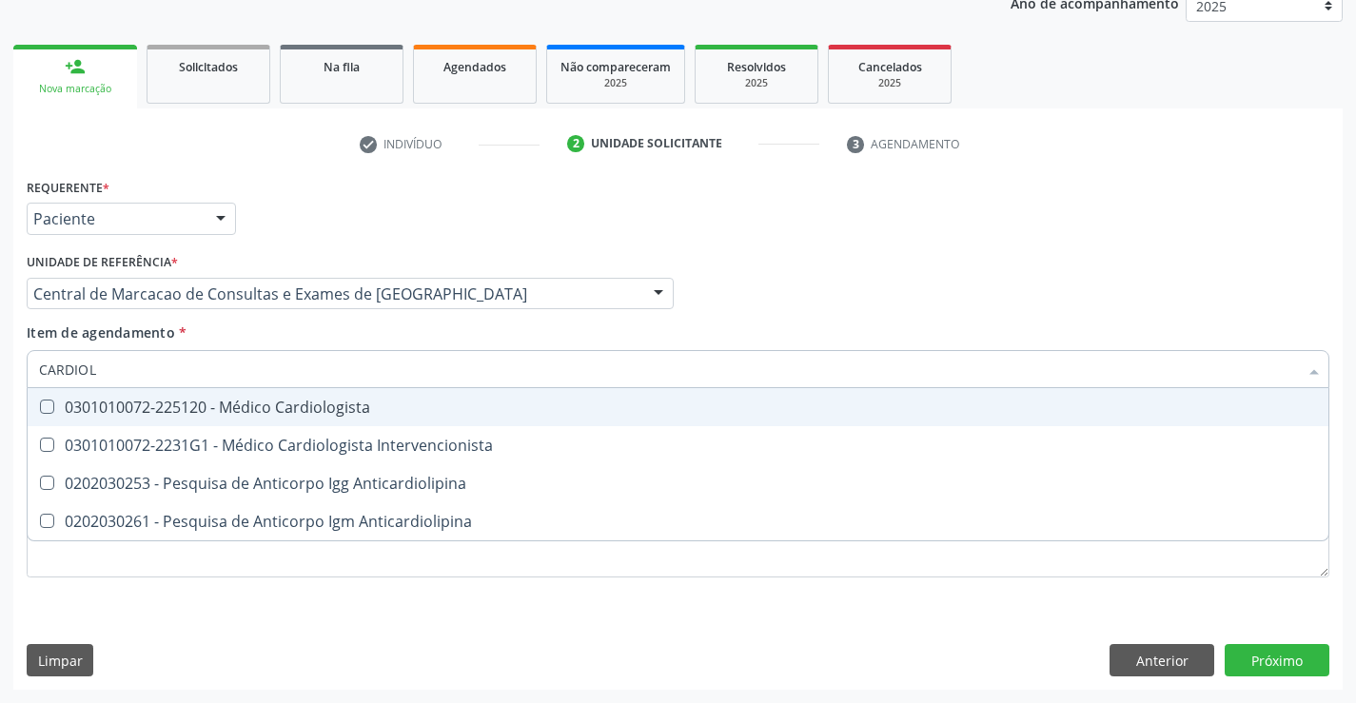 The image size is (1356, 703). Describe the element at coordinates (208, 67) in the screenshot. I see `span: Solicitados` at that location.